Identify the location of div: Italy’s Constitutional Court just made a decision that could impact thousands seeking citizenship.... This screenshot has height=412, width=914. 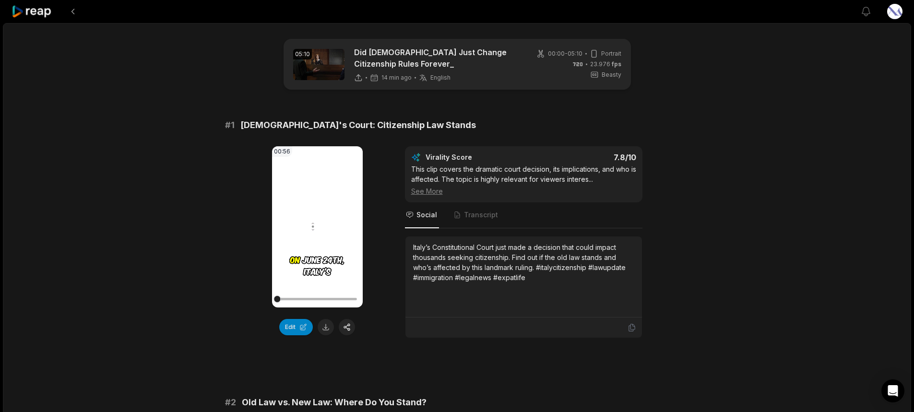
(523, 262).